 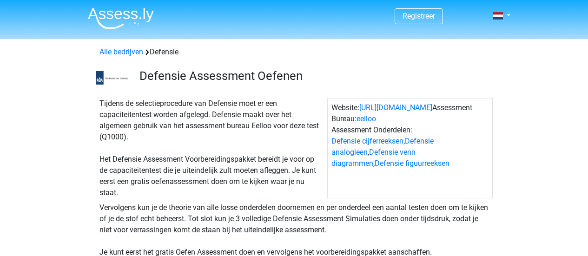 I want to click on a: Registreer, so click(x=419, y=16).